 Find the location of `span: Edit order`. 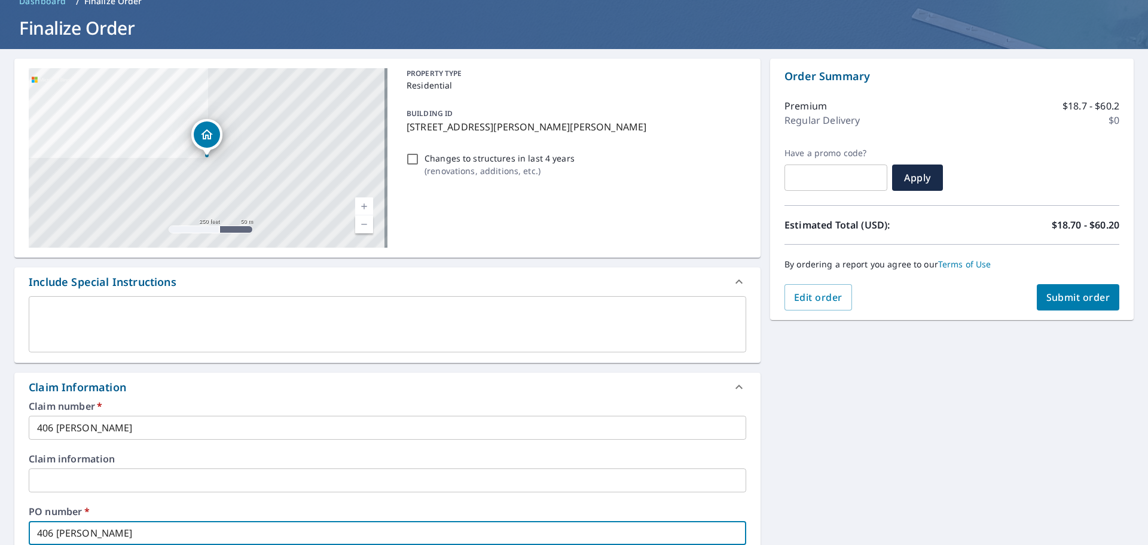

span: Edit order is located at coordinates (818, 297).